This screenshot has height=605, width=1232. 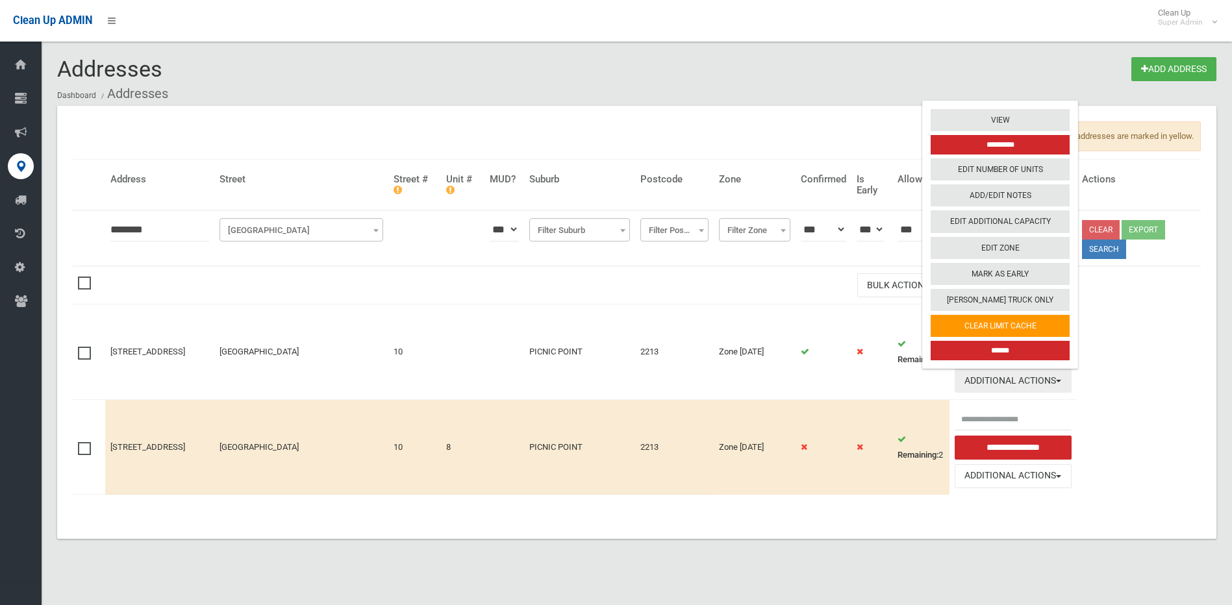 What do you see at coordinates (463, 448) in the screenshot?
I see `td: 8` at bounding box center [463, 448].